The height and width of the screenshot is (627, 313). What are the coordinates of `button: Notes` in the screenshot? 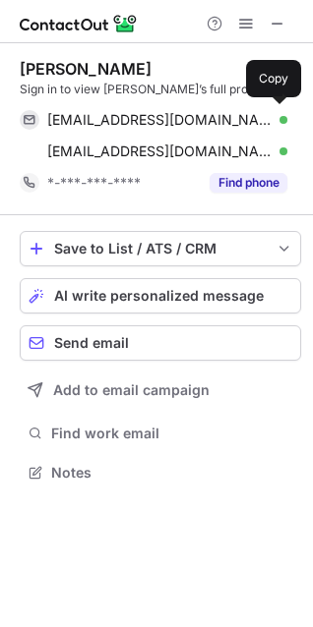 It's located at (160, 473).